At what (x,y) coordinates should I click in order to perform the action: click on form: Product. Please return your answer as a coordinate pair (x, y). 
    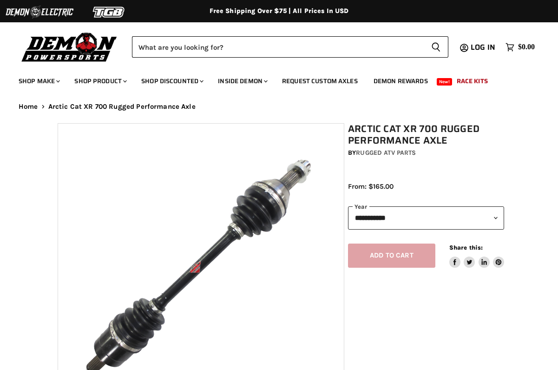
    Looking at the image, I should click on (290, 47).